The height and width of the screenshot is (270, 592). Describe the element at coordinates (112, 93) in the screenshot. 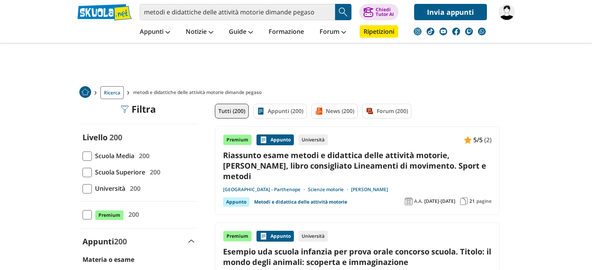

I see `span: Ricerca` at that location.